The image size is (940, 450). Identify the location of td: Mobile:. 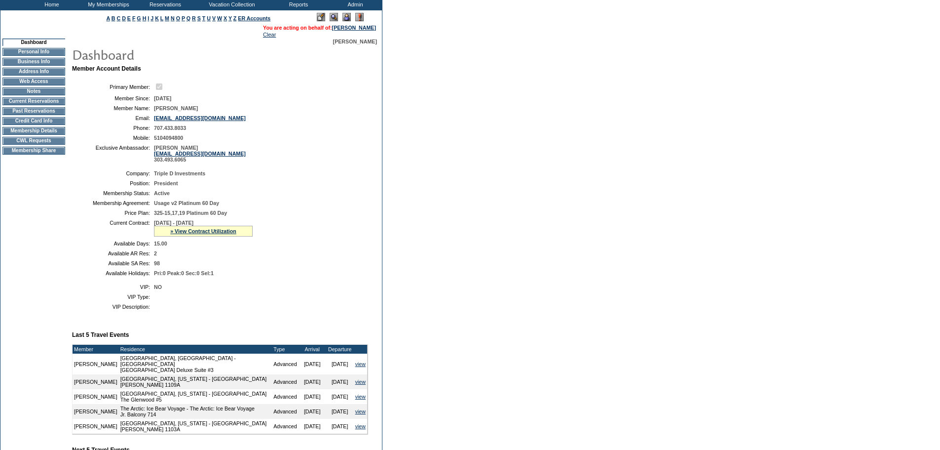
(113, 138).